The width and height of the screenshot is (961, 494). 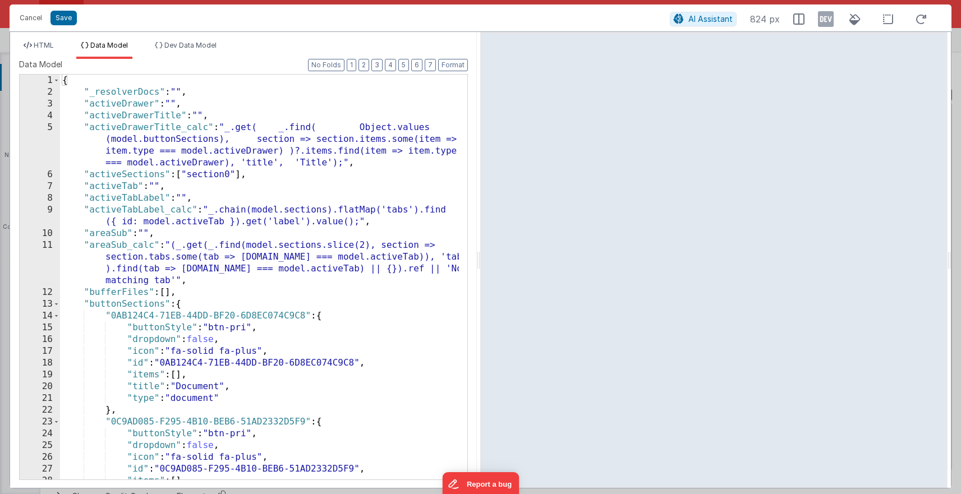 I want to click on button: No Folds, so click(x=326, y=65).